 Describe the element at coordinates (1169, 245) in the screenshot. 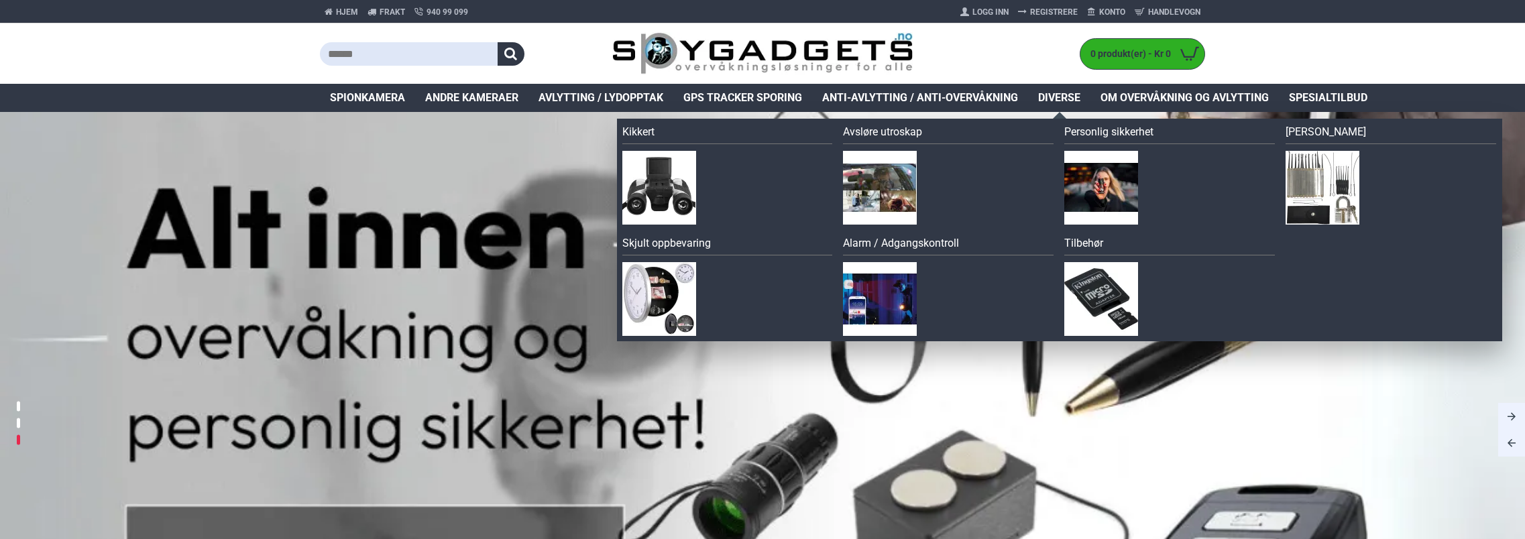

I see `a: Tilbehør` at that location.